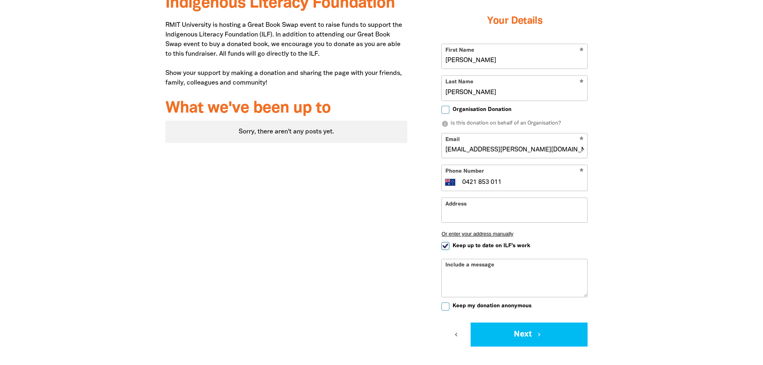  Describe the element at coordinates (286, 108) in the screenshot. I see `h3: What we've been up to` at that location.